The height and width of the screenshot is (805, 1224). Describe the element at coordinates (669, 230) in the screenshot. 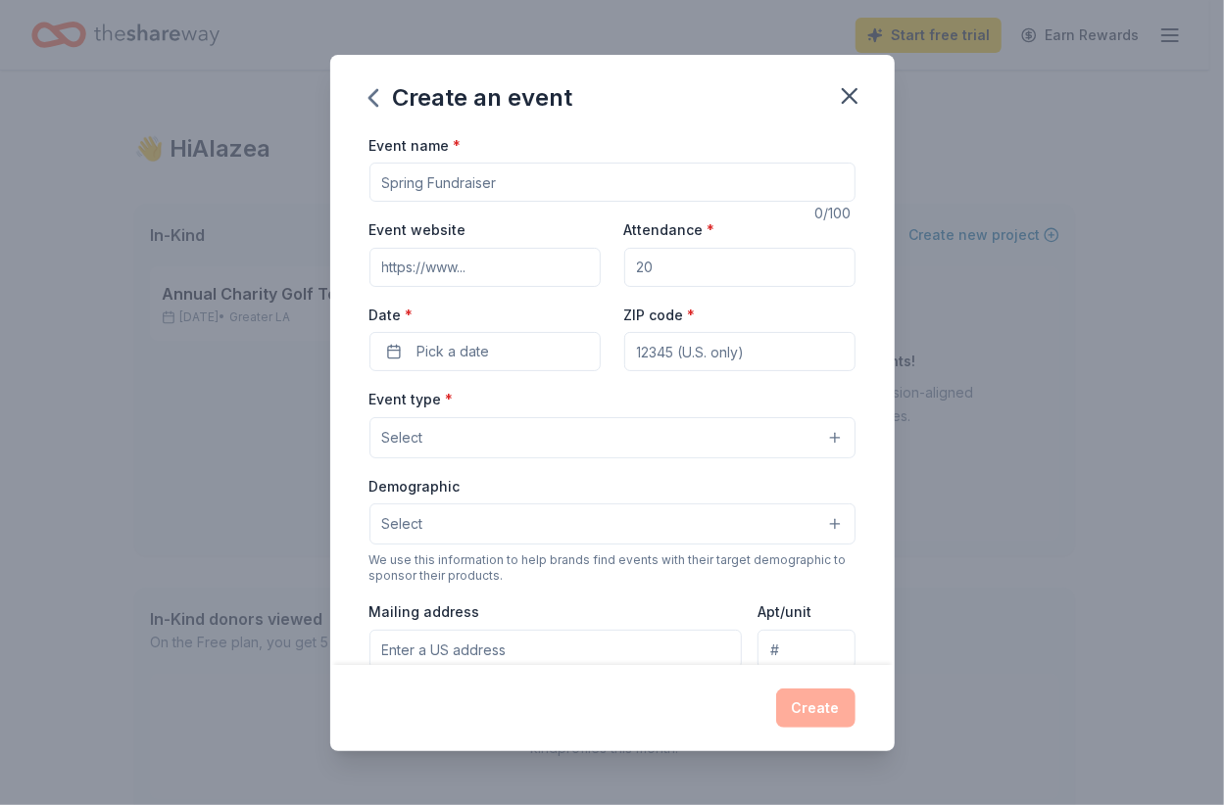

I see `label: Attendance` at that location.